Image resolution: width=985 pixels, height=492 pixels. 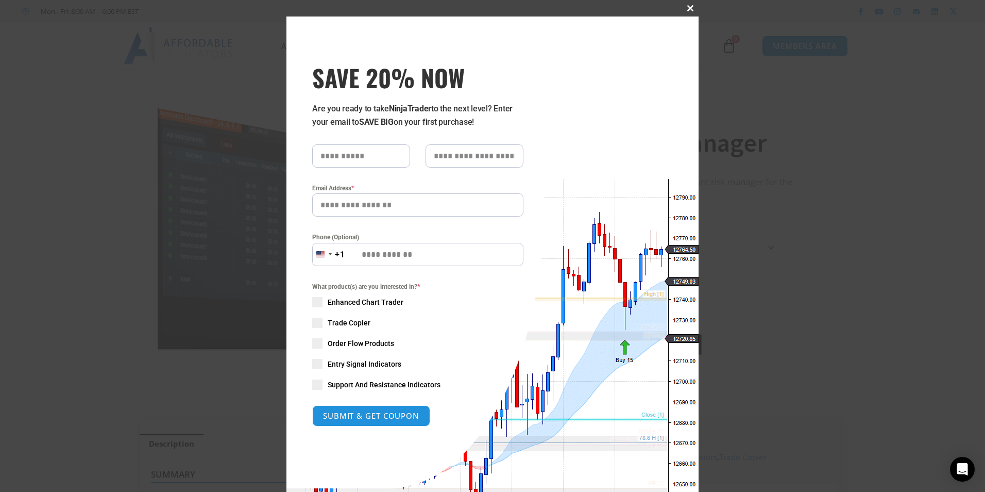 I want to click on span: Trade Copier, so click(x=349, y=323).